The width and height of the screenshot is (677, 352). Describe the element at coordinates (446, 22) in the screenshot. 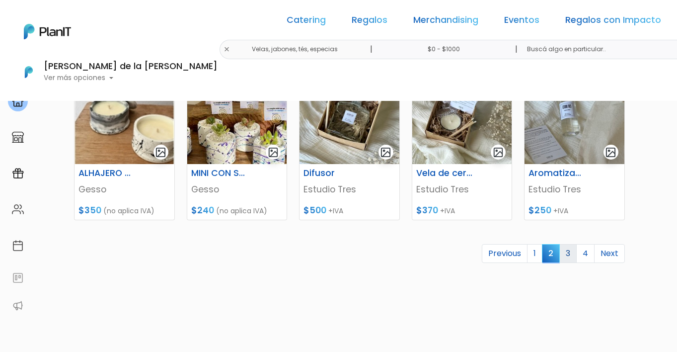

I see `a: Merchandising` at that location.